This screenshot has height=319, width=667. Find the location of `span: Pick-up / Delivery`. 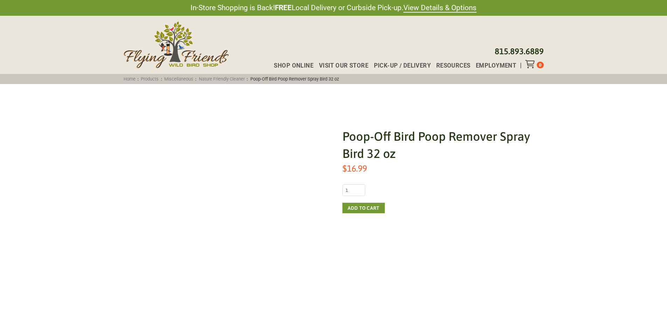

span: Pick-up / Delivery is located at coordinates (402, 65).